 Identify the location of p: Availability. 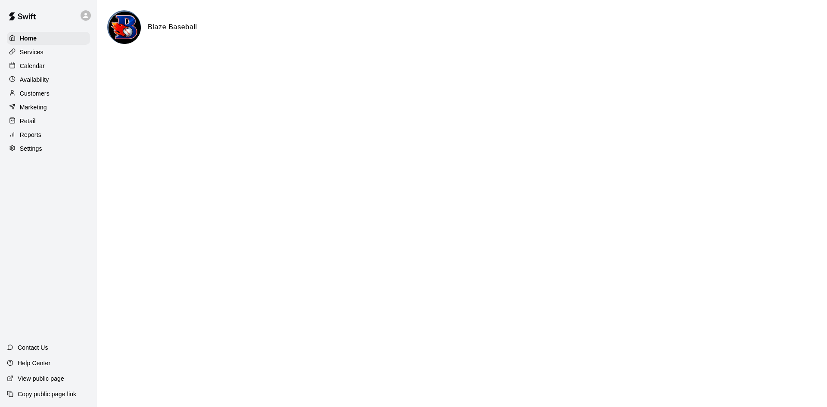
(34, 80).